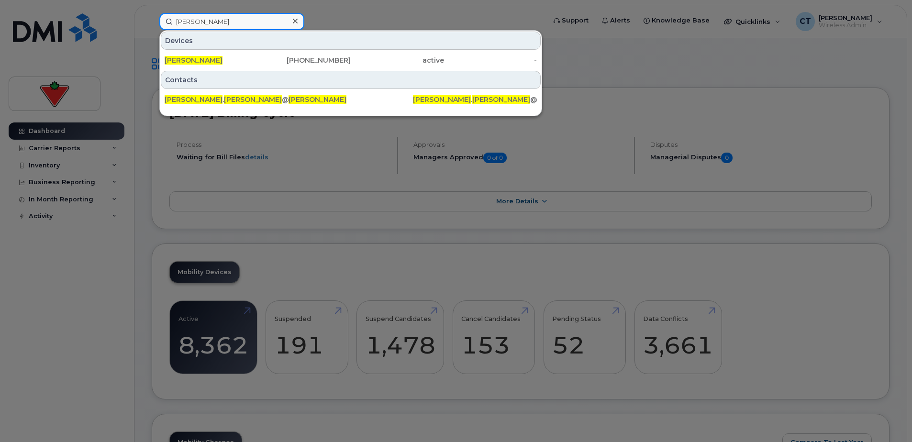 The height and width of the screenshot is (442, 912). I want to click on div: active, so click(397, 60).